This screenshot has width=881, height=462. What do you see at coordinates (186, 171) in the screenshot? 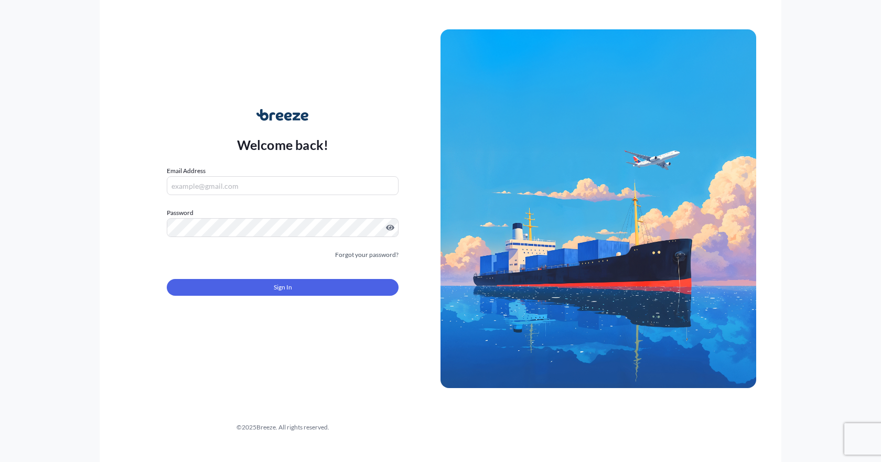
I see `label: Email Address` at bounding box center [186, 171].